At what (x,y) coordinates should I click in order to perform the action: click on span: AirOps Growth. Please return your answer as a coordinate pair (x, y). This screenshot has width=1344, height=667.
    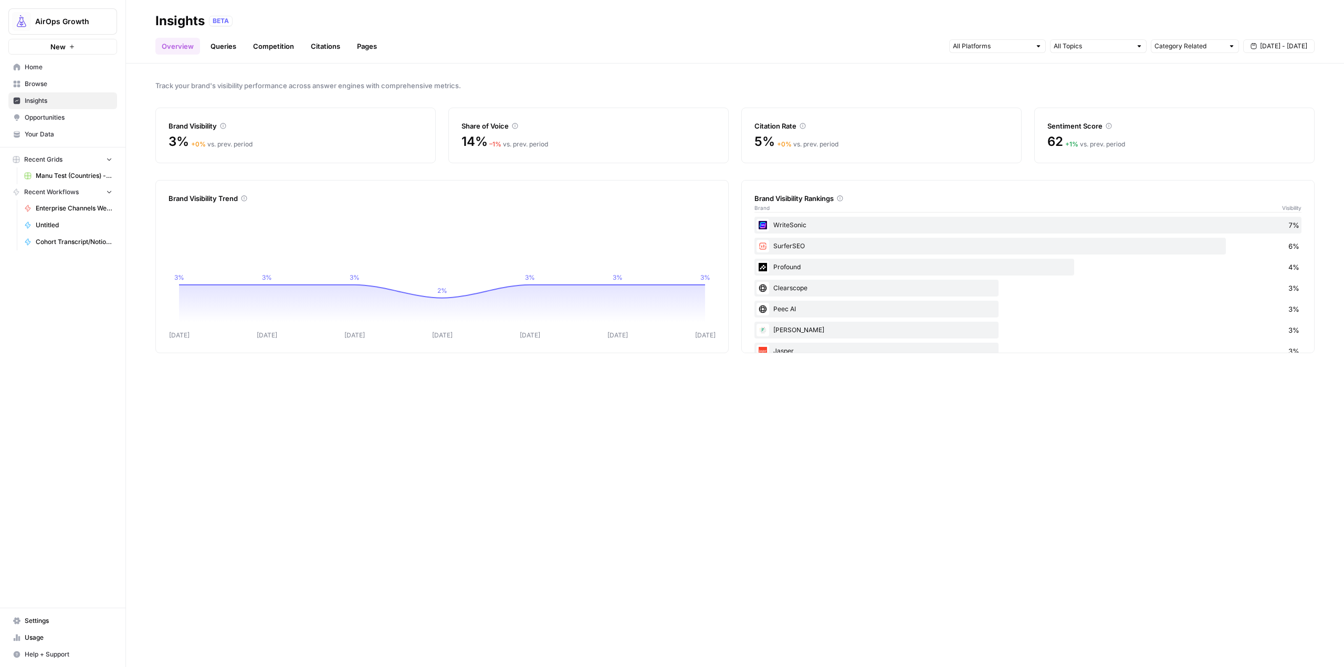
    Looking at the image, I should click on (67, 22).